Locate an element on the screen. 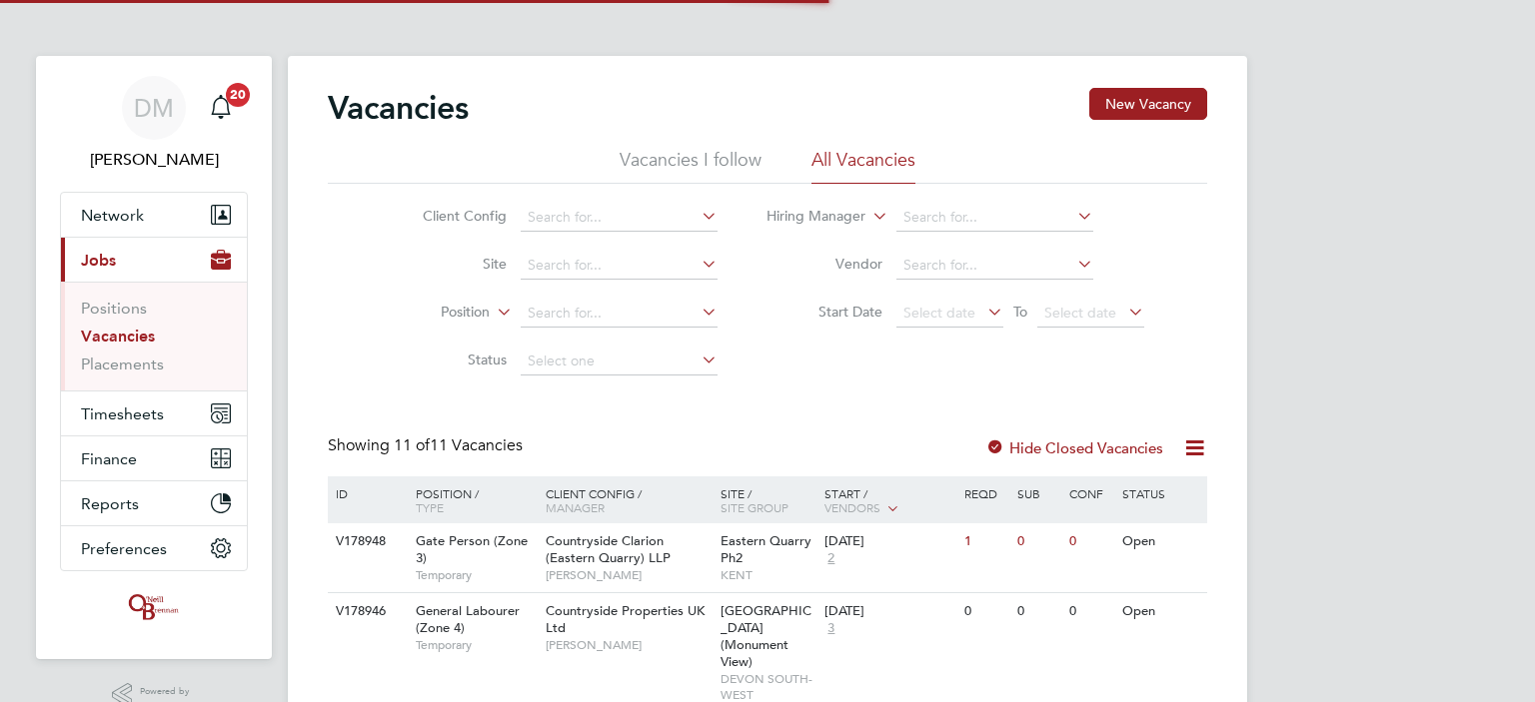 The height and width of the screenshot is (702, 1535). label: Site is located at coordinates (449, 264).